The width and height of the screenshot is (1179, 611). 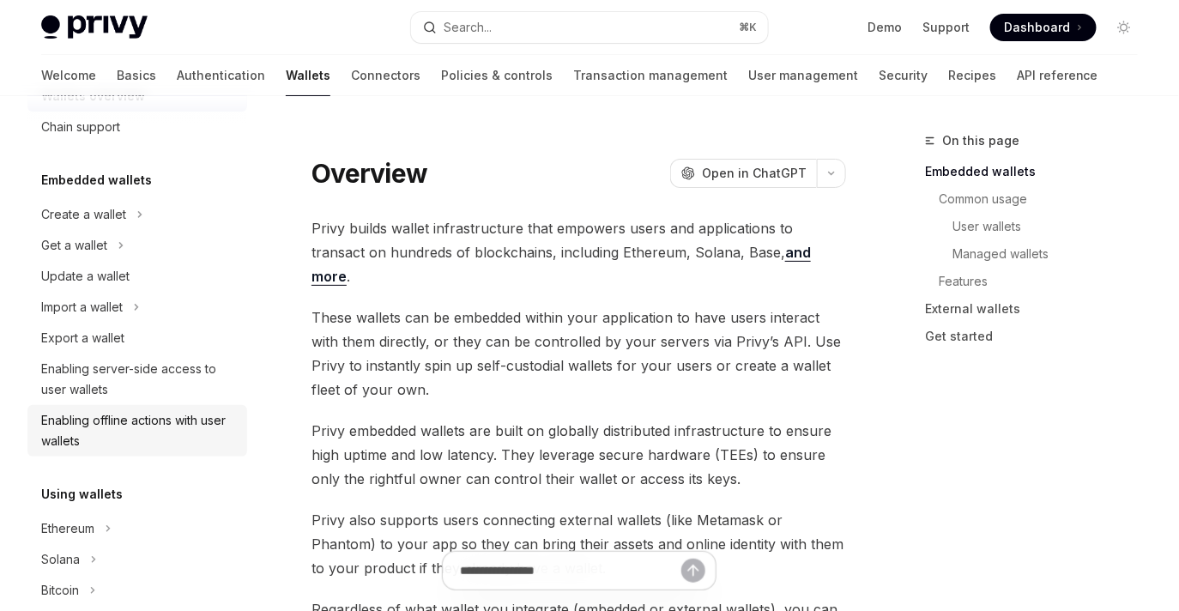 I want to click on button: Toggle Import a wallet section, so click(x=137, y=307).